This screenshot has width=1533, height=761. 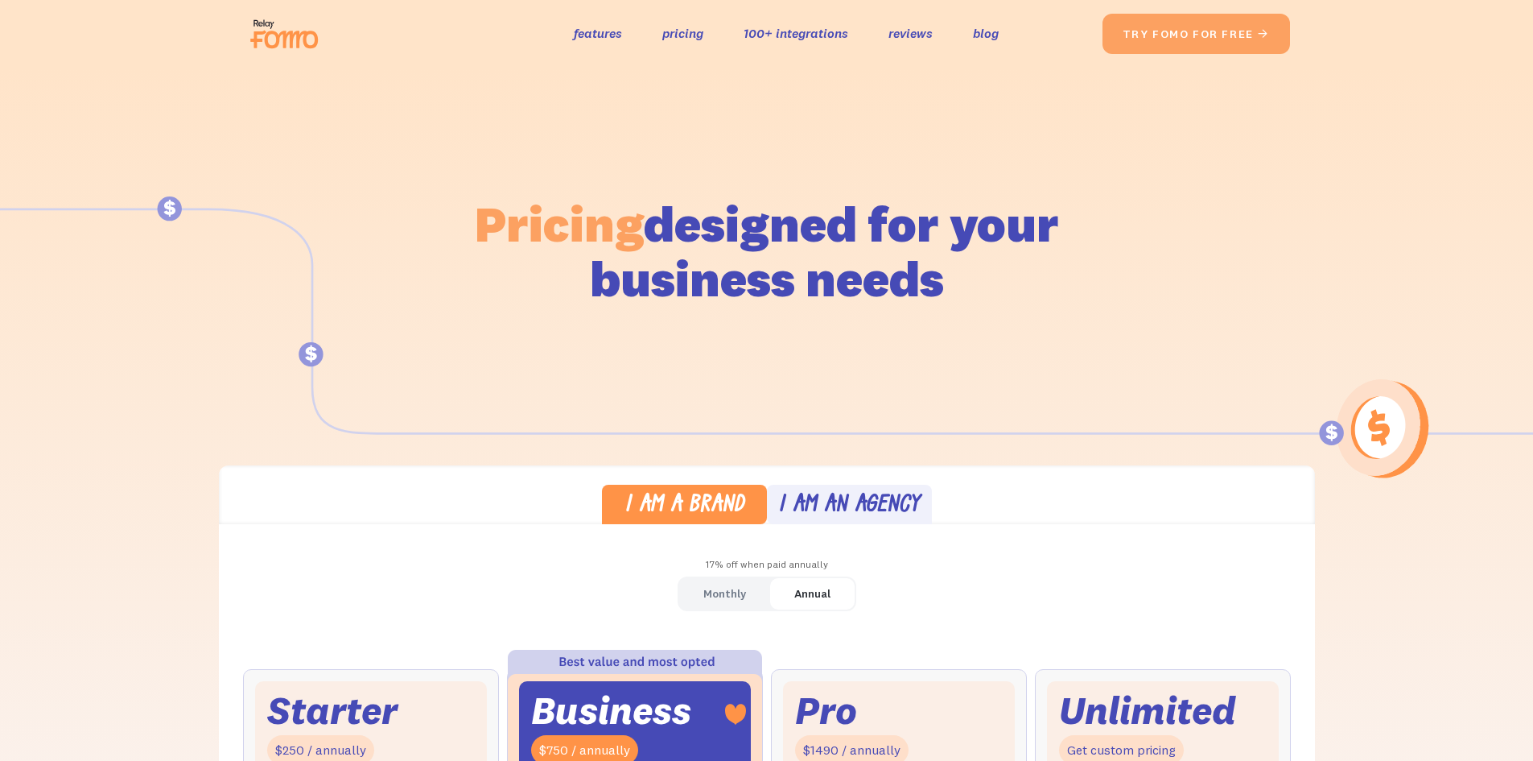 I want to click on a: 100+ integrations, so click(x=796, y=33).